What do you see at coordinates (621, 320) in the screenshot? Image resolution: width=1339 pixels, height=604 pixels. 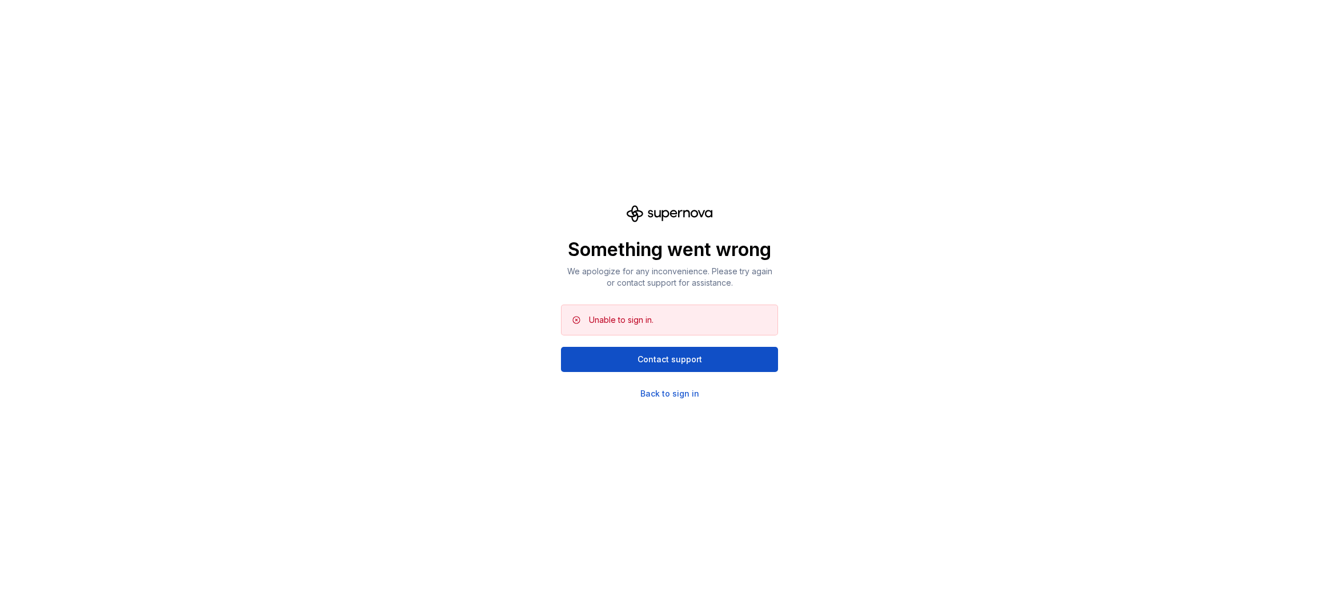 I see `div: Unable to sign in.` at bounding box center [621, 320].